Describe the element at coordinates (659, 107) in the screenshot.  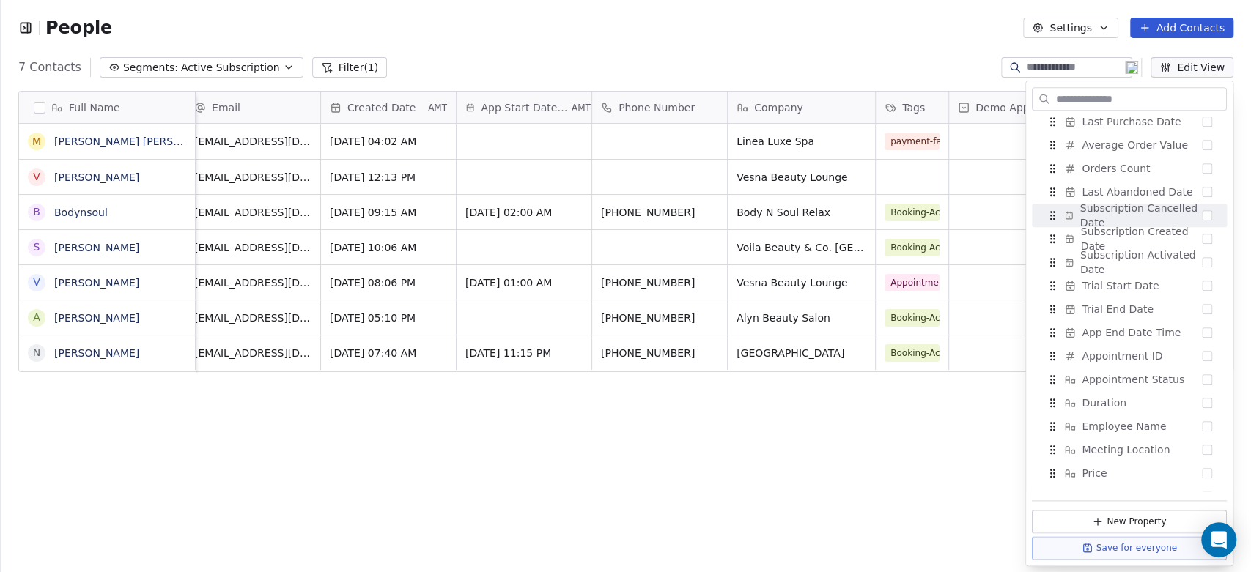
I see `div: Phone Number` at that location.